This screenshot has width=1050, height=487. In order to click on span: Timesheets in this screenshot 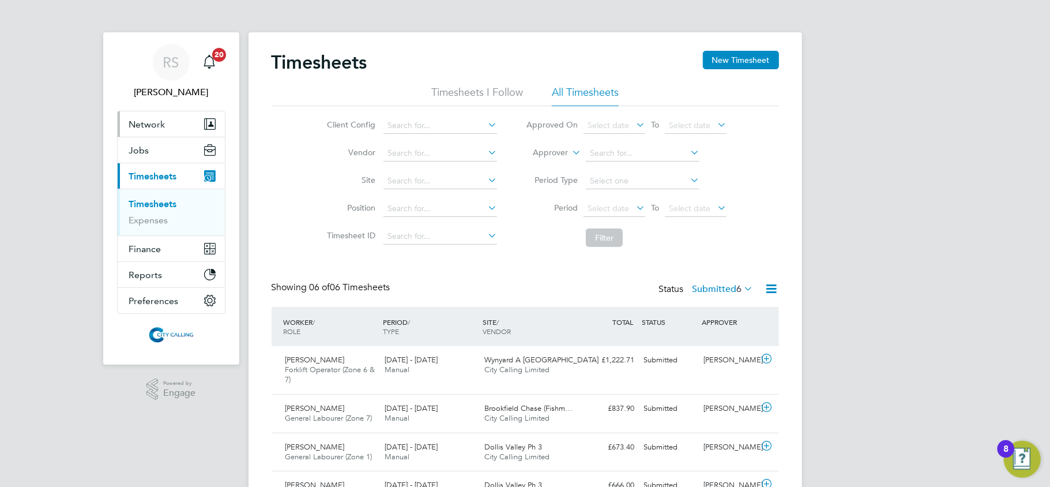, I will do `click(153, 176)`.